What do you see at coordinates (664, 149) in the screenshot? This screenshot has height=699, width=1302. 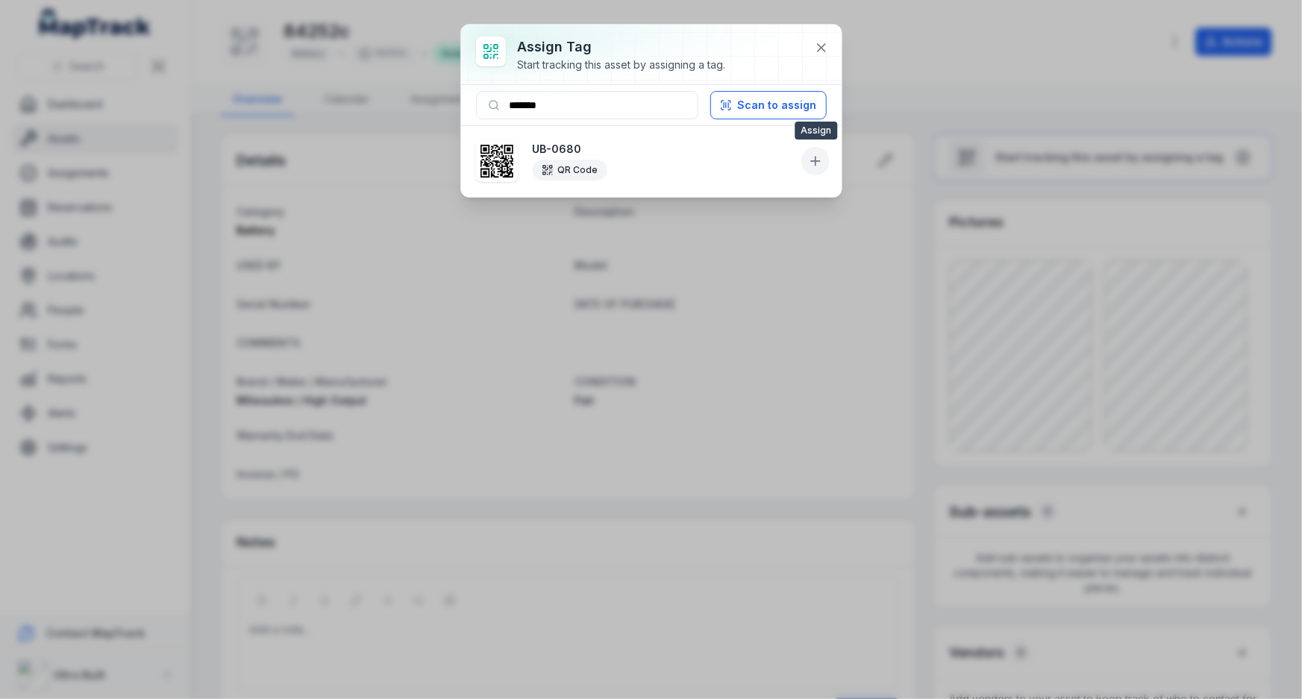 I see `strong: UB-0680` at bounding box center [664, 149].